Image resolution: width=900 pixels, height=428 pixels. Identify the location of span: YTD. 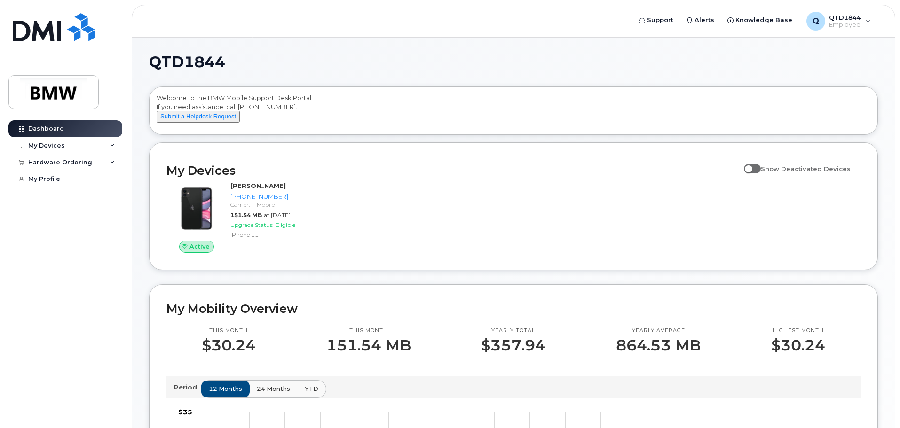
(311, 389).